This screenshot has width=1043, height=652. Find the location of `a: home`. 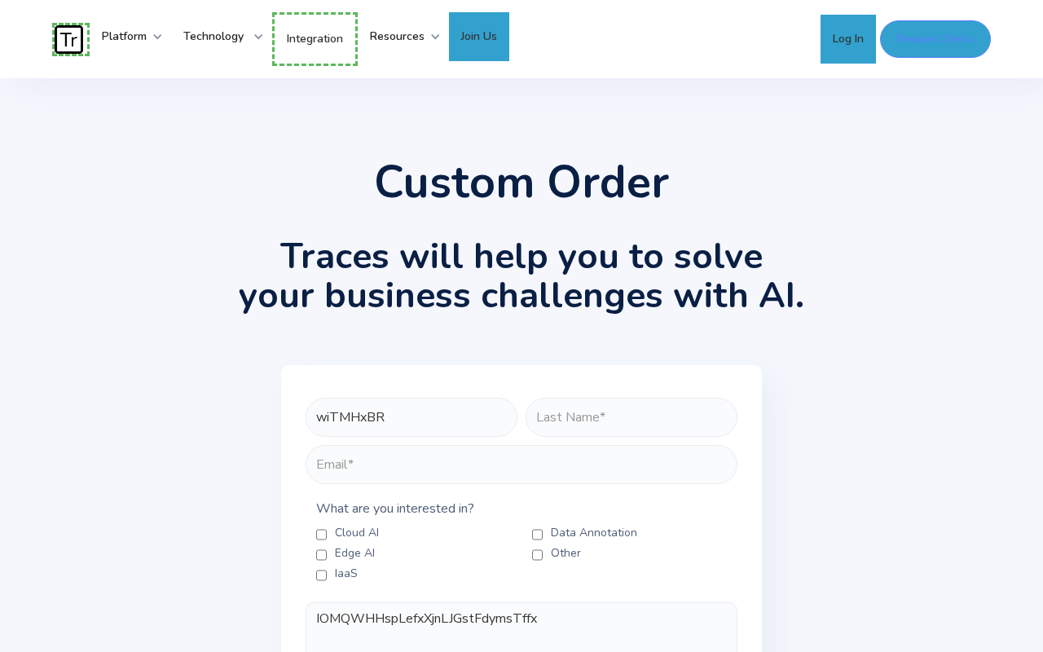

a: home is located at coordinates (71, 39).